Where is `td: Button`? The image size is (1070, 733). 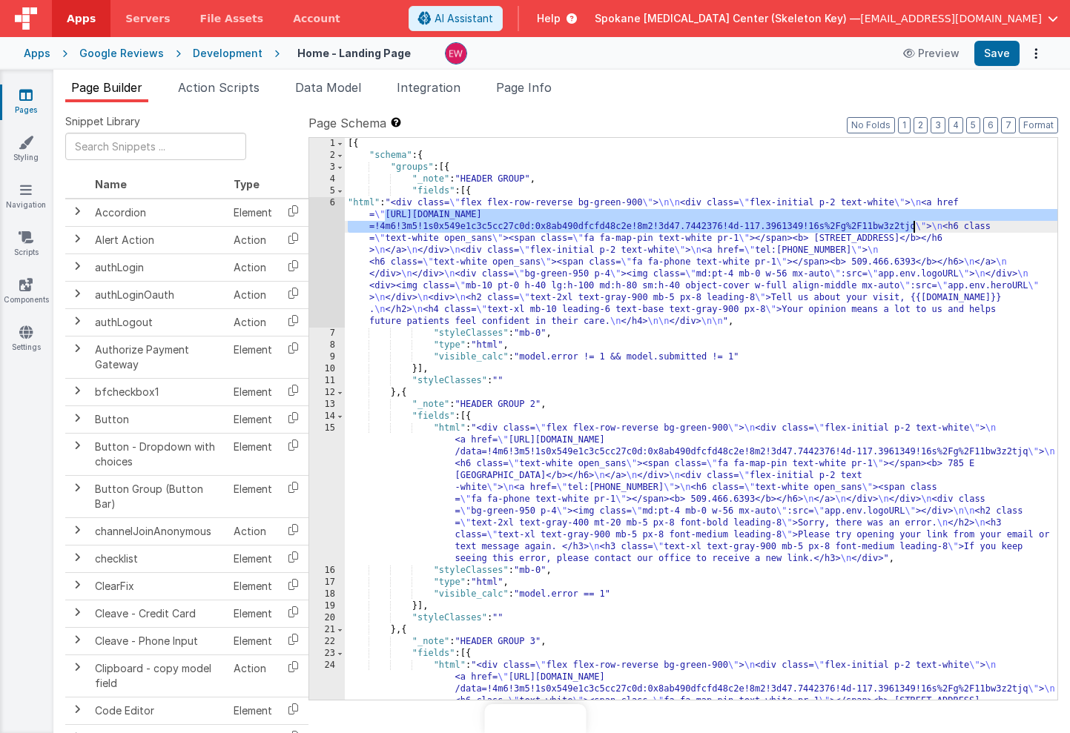
td: Button is located at coordinates (158, 419).